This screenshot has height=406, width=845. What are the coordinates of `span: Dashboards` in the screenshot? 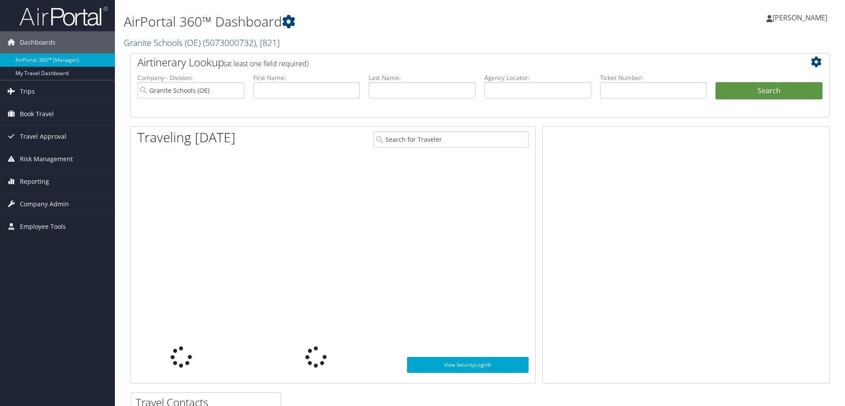 It's located at (38, 42).